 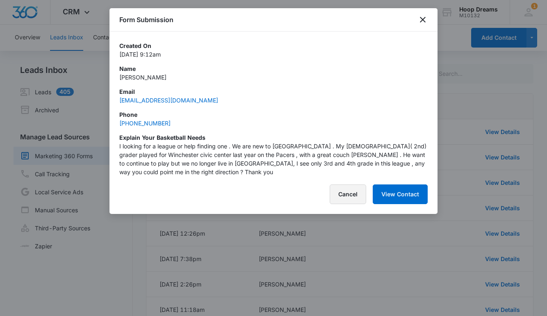 I want to click on p: Email, so click(x=274, y=92).